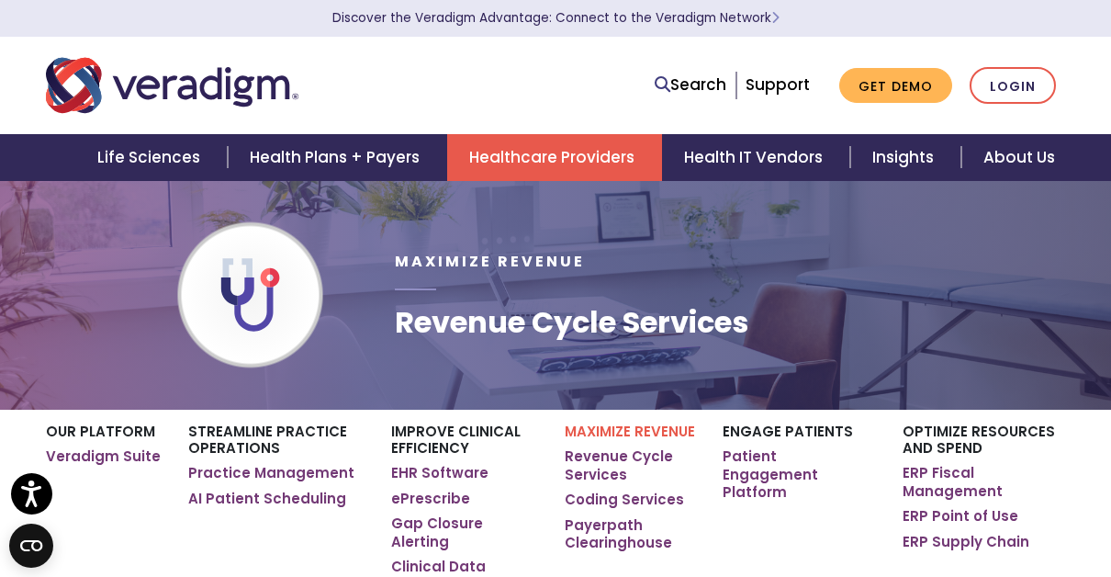 Image resolution: width=1111 pixels, height=577 pixels. What do you see at coordinates (756, 157) in the screenshot?
I see `a: Health IT Vendors` at bounding box center [756, 157].